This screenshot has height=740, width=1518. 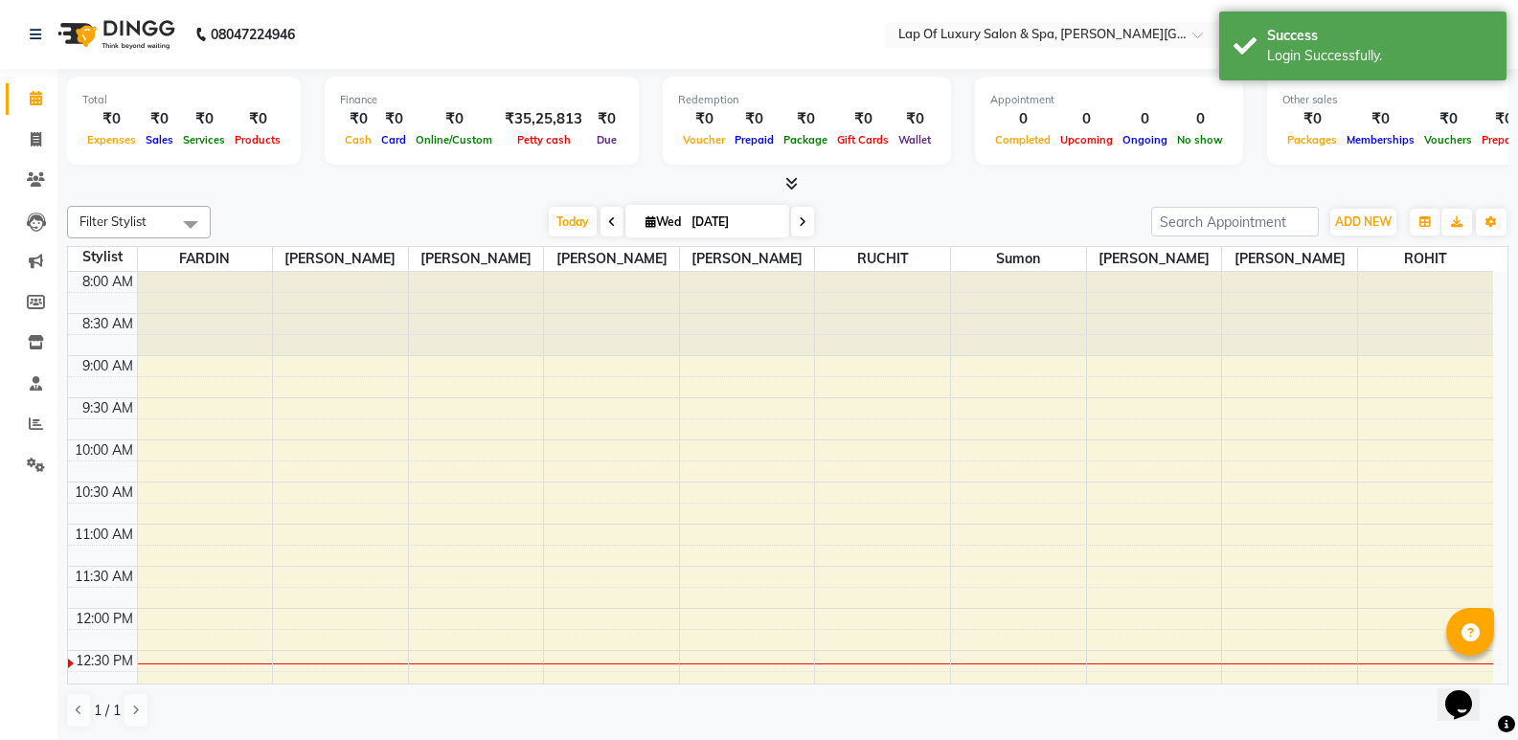 What do you see at coordinates (704, 140) in the screenshot?
I see `span: Voucher` at bounding box center [704, 140].